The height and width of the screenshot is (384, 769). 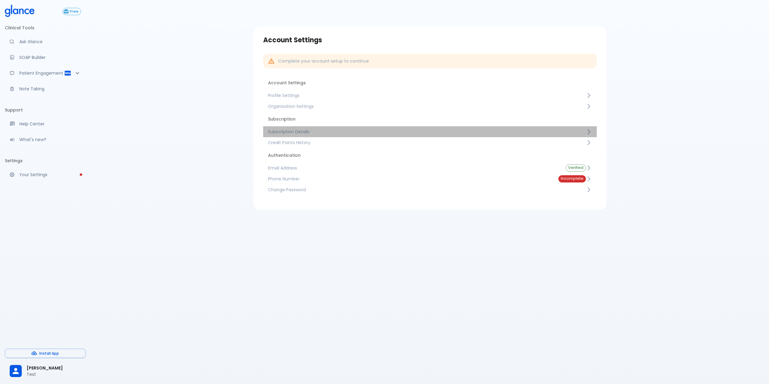 I want to click on a: Change Password, so click(x=430, y=190).